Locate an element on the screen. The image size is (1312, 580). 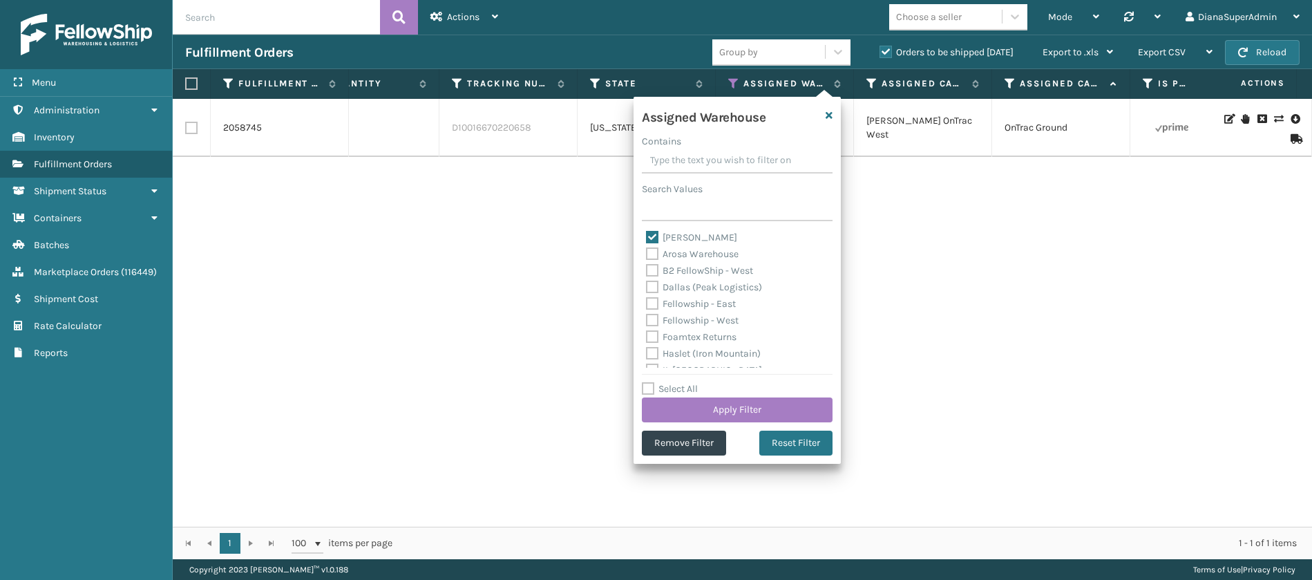
span: Containers is located at coordinates (57, 218).